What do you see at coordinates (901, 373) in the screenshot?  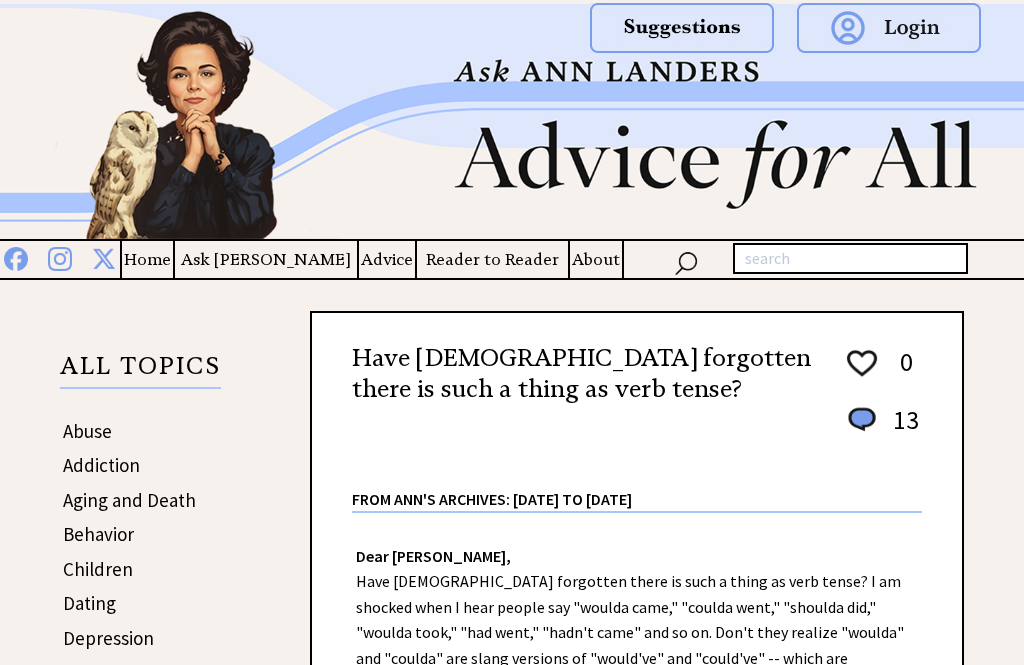 I see `td: 0` at bounding box center [901, 373].